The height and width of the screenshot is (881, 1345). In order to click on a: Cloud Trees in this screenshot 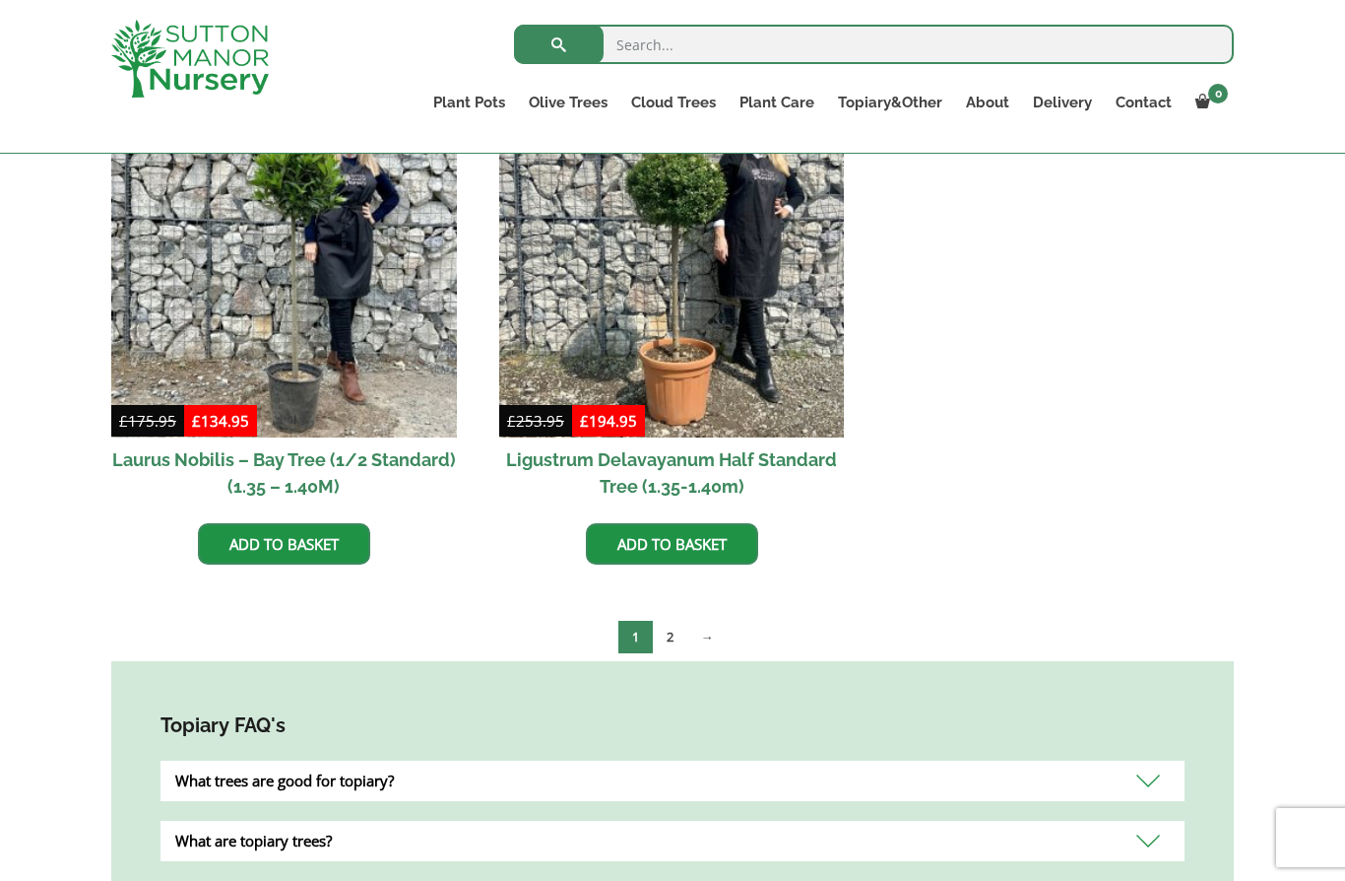, I will do `click(674, 102)`.